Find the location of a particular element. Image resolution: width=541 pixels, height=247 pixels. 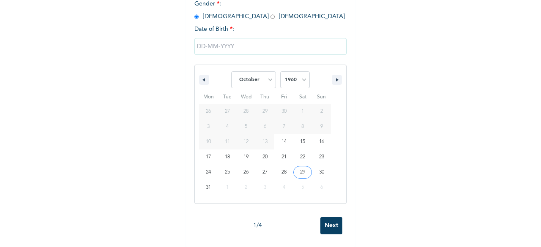

button: 12 is located at coordinates (246, 142).